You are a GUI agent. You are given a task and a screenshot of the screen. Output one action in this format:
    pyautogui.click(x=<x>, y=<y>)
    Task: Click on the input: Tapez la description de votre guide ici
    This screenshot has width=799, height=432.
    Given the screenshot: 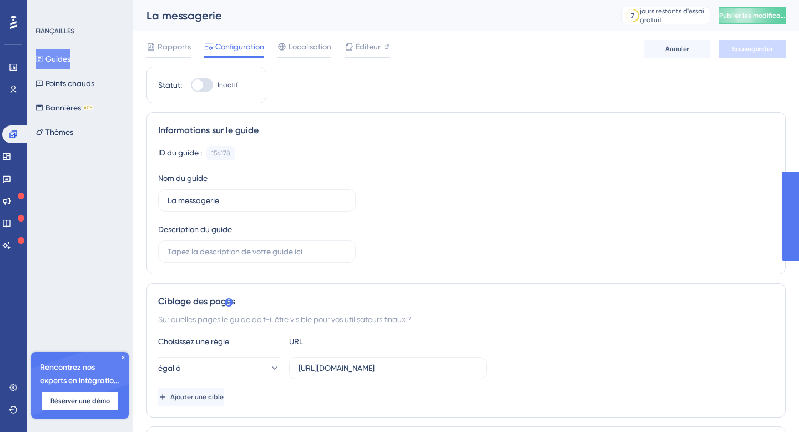 What is the action you would take?
    pyautogui.click(x=257, y=251)
    